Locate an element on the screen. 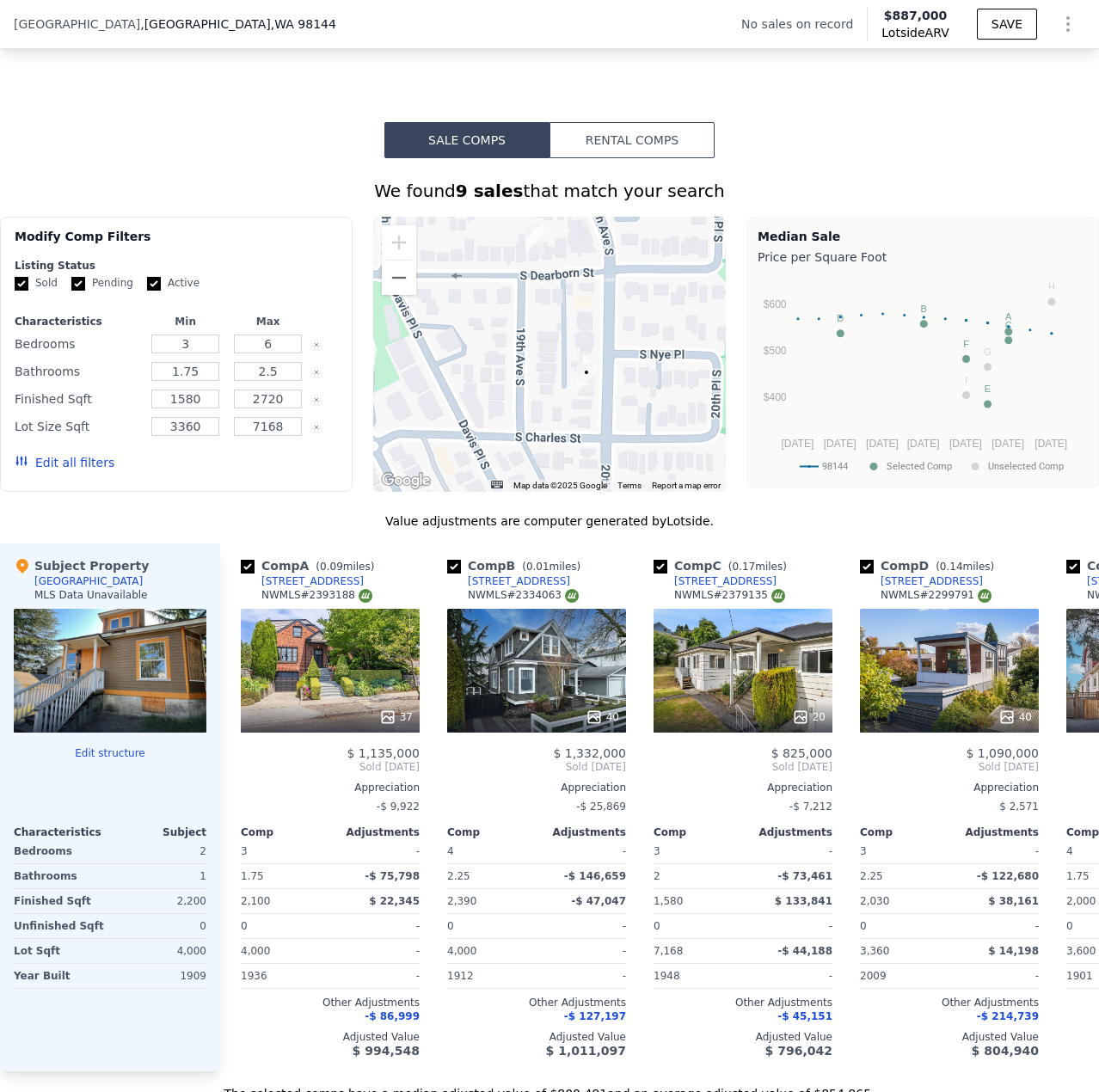  div: Bedrooms is located at coordinates (78, 344).